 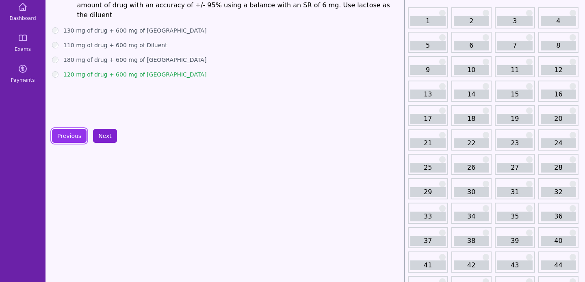 What do you see at coordinates (471, 94) in the screenshot?
I see `a: 14` at bounding box center [471, 94].